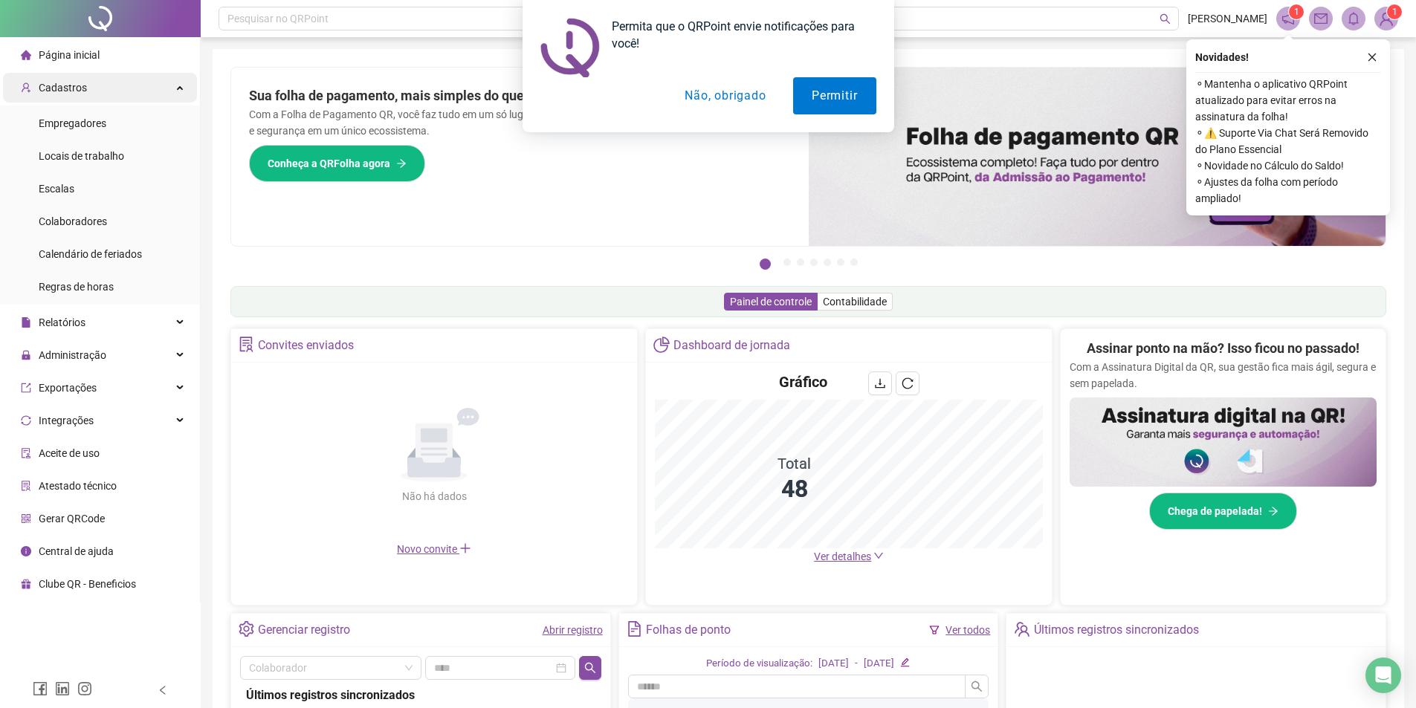  I want to click on span: export, so click(26, 388).